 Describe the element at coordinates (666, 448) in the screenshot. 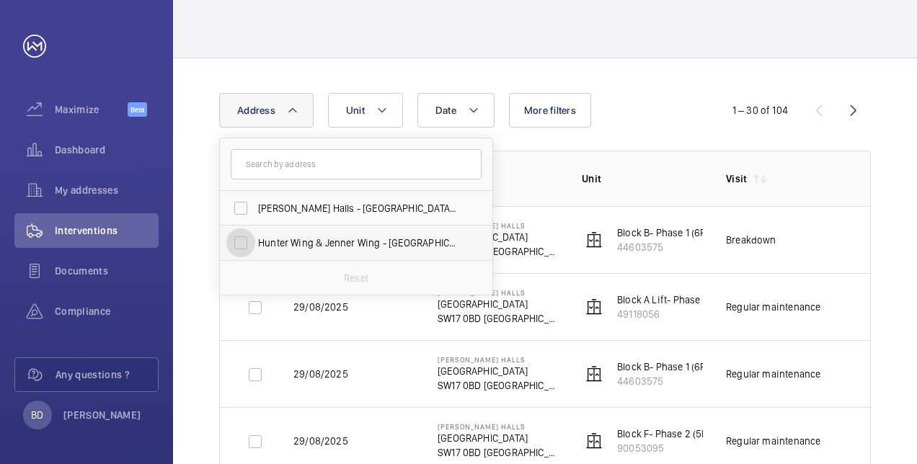

I see `p: 90053095` at that location.